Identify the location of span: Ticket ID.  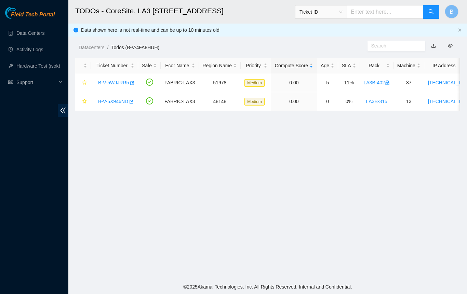
(321, 12).